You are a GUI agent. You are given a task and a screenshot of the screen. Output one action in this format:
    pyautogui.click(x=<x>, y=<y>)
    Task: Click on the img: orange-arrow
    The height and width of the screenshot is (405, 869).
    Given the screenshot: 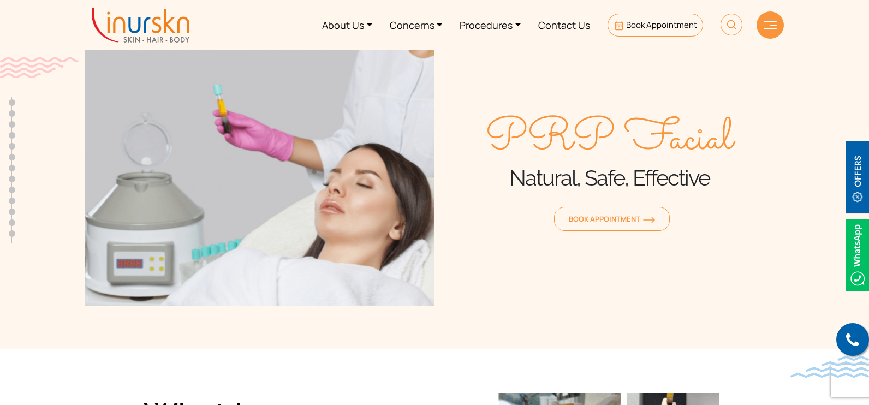 What is the action you would take?
    pyautogui.click(x=649, y=220)
    